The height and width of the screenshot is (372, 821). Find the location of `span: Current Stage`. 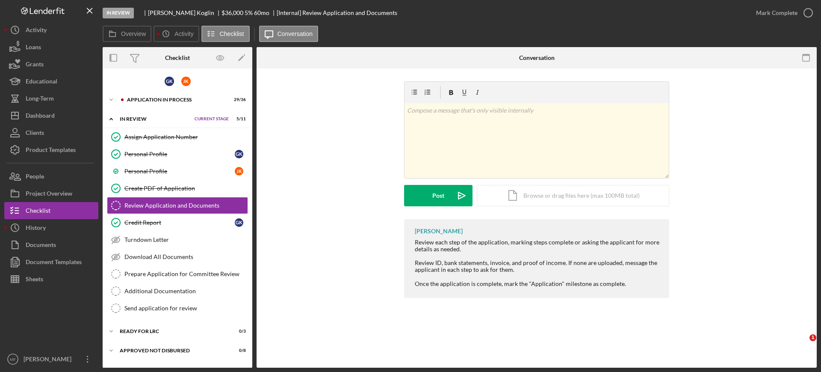

span: Current Stage is located at coordinates (212, 119).